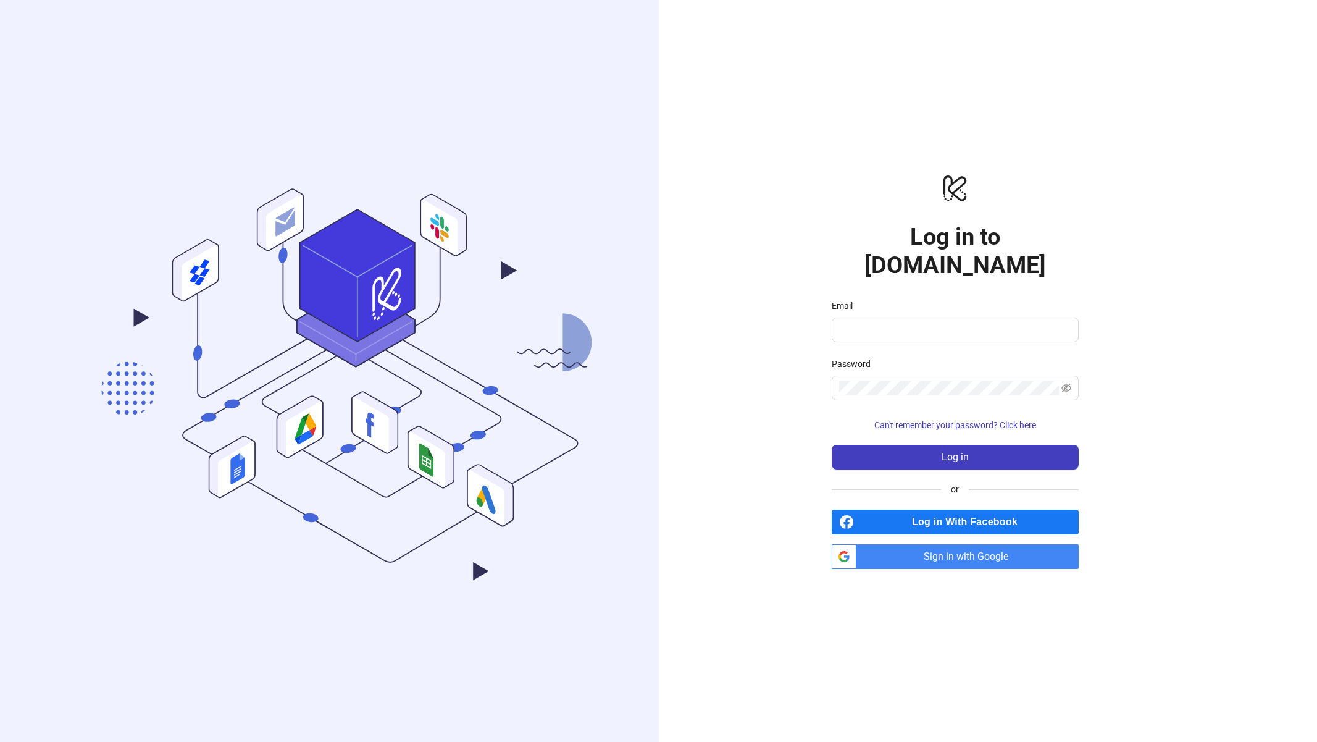 The image size is (1317, 742). Describe the element at coordinates (846, 306) in the screenshot. I see `label: Email` at that location.